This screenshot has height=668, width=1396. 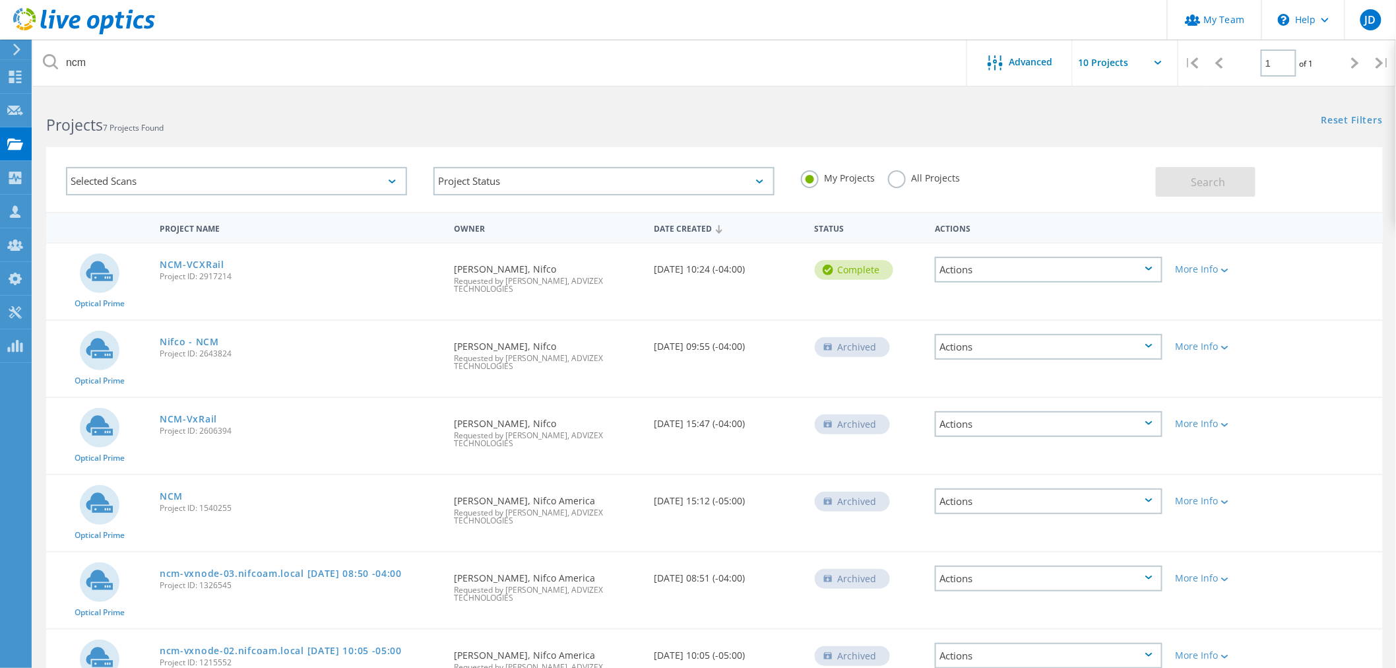 I want to click on span: Project ID: 2643824, so click(x=300, y=354).